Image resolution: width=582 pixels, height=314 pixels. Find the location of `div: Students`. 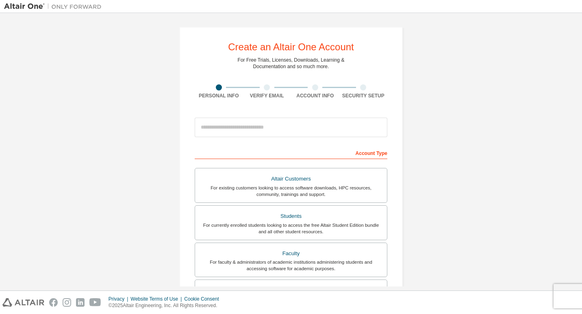

div: Students is located at coordinates (291, 216).